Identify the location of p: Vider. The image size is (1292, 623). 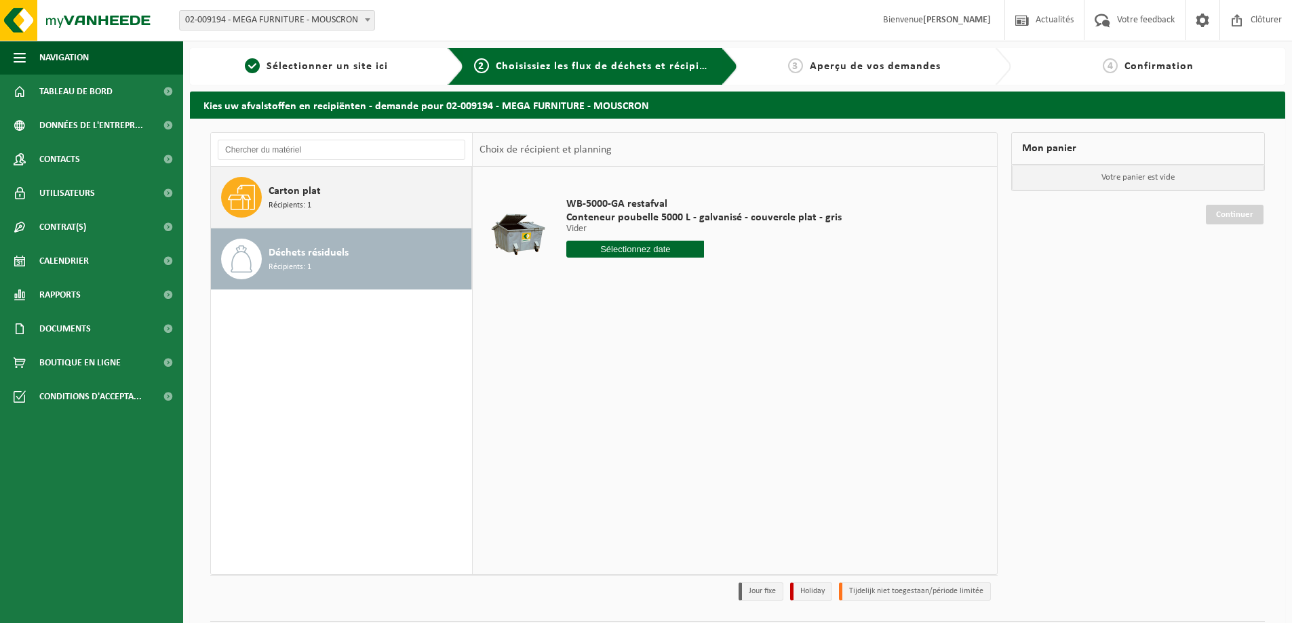
(704, 229).